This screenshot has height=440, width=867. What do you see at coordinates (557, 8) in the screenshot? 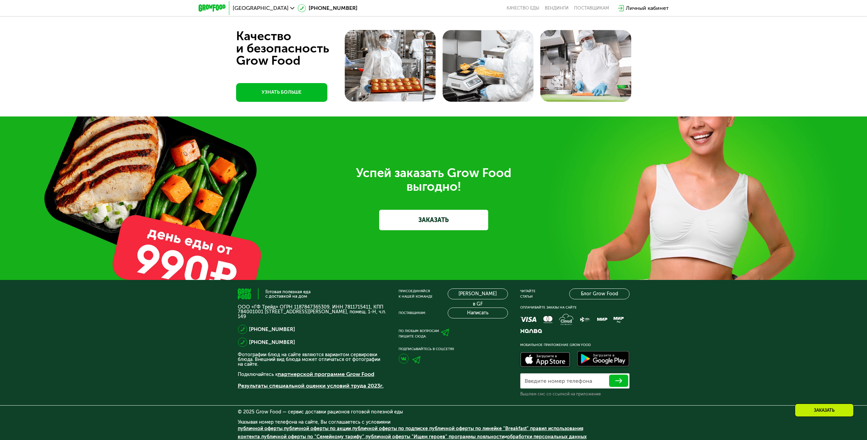
I see `a: Вендинги` at bounding box center [557, 8].